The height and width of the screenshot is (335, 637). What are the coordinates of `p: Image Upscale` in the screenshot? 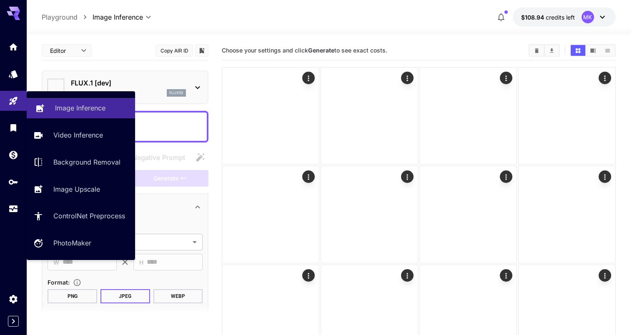 It's located at (77, 189).